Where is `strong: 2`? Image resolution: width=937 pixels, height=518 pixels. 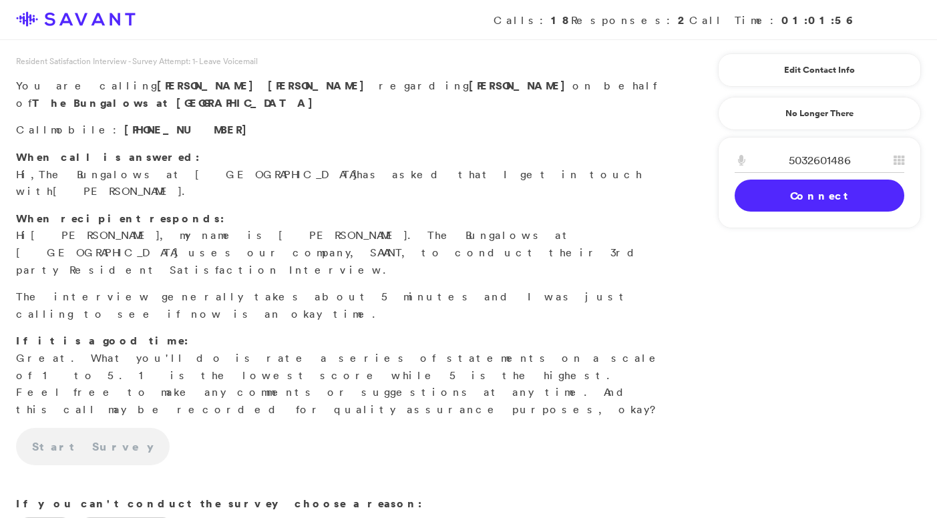
strong: 2 is located at coordinates (683, 20).